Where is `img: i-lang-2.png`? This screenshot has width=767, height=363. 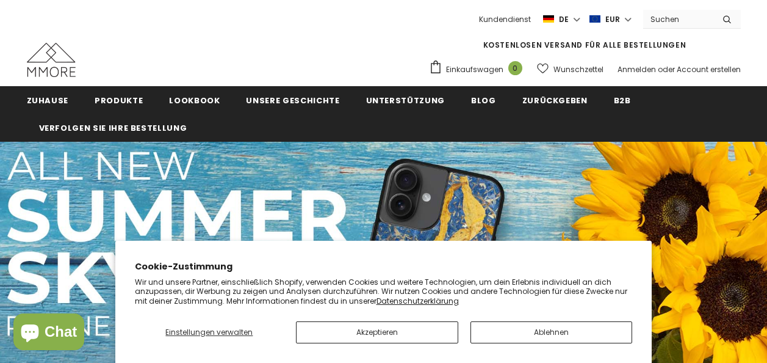 img: i-lang-2.png is located at coordinates (549, 19).